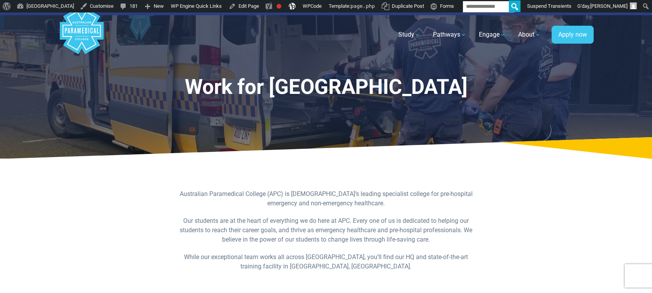 The height and width of the screenshot is (293, 652). What do you see at coordinates (530, 35) in the screenshot?
I see `a: About` at bounding box center [530, 35].